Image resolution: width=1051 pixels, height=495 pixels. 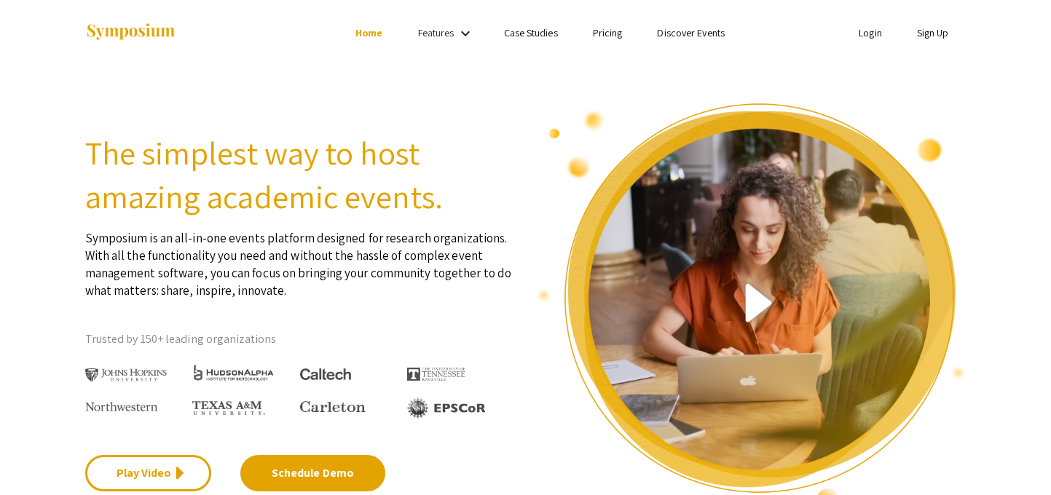 What do you see at coordinates (333, 407) in the screenshot?
I see `img: Carleton` at bounding box center [333, 407].